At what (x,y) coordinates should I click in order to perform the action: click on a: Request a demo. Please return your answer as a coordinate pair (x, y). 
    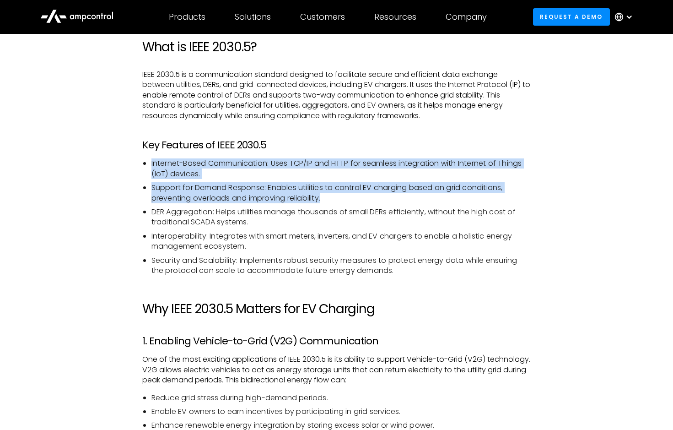
    Looking at the image, I should click on (572, 16).